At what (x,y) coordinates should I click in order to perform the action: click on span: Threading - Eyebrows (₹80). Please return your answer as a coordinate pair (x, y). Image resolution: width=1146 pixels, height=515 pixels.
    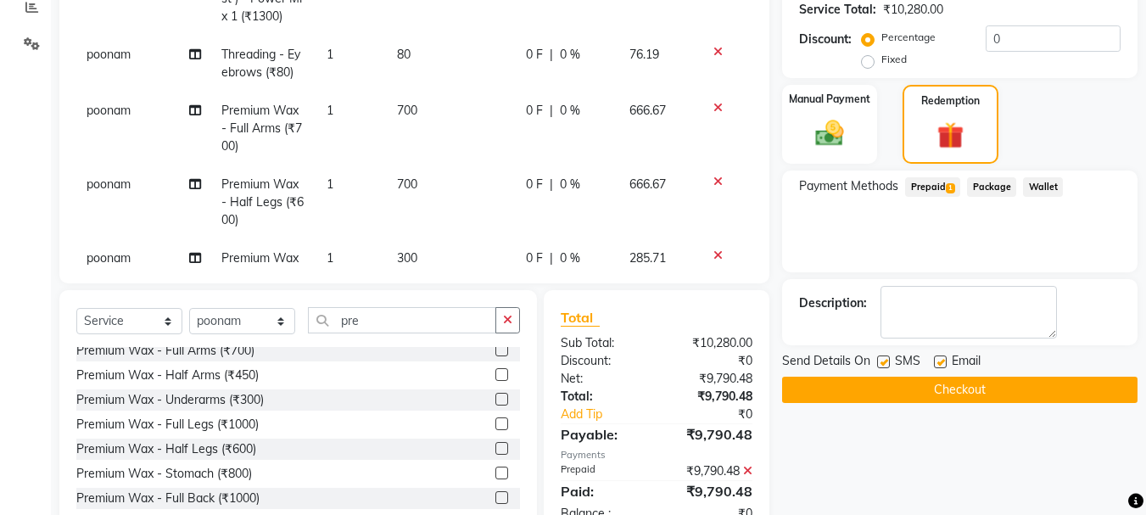
    Looking at the image, I should click on (260, 63).